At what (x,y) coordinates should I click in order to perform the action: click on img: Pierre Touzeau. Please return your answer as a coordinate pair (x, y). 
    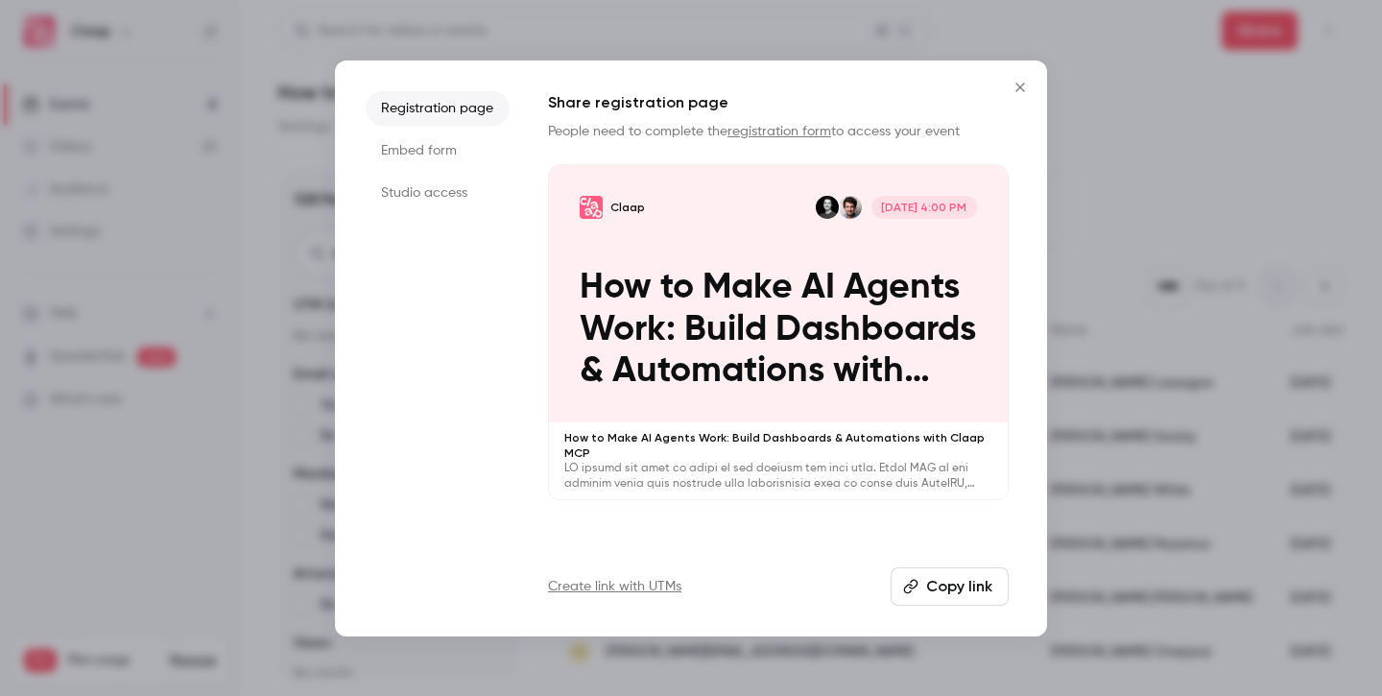
    Looking at the image, I should click on (850, 207).